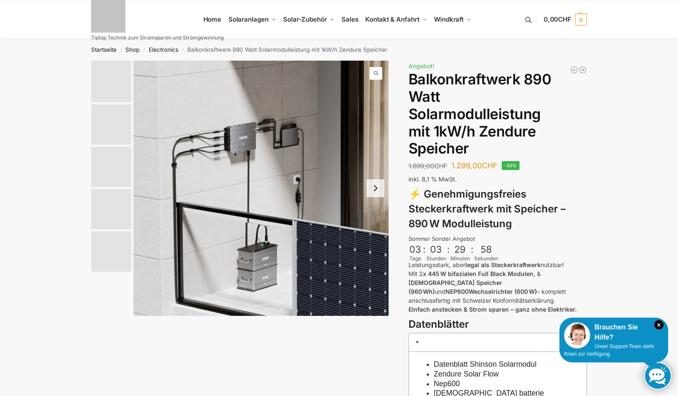  I want to click on img: Customer service, so click(577, 335).